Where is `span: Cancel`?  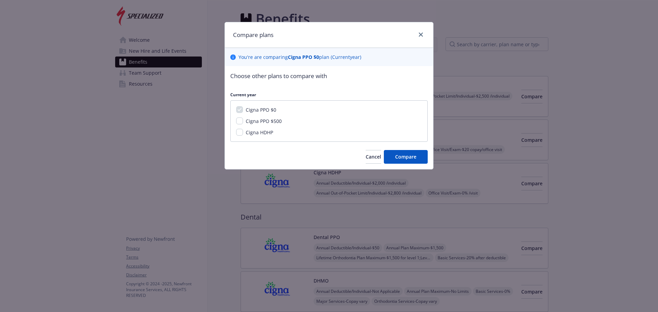
span: Cancel is located at coordinates (373, 157).